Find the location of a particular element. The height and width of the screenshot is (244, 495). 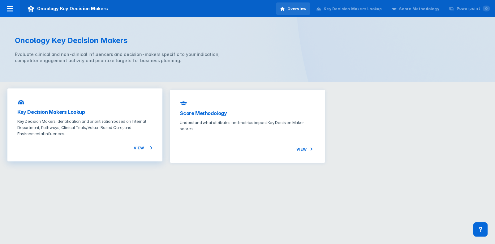

p: Understand what attributes and metrics impact Key Decision Maker scores is located at coordinates (247, 126).